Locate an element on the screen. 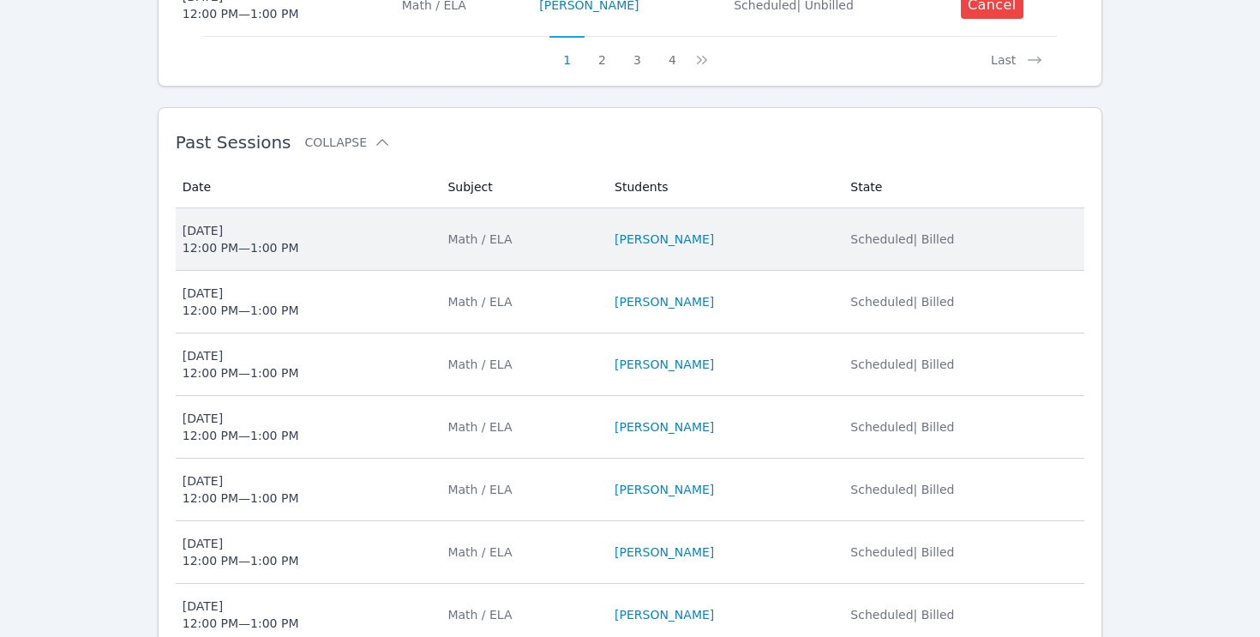 This screenshot has height=637, width=1260. button: Collapse is located at coordinates (348, 142).